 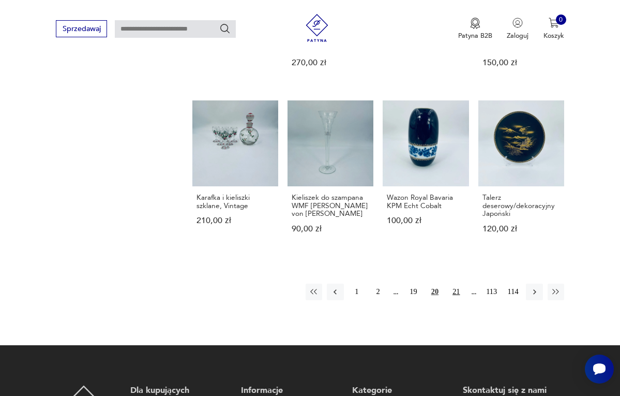 I want to click on button: 113, so click(x=492, y=292).